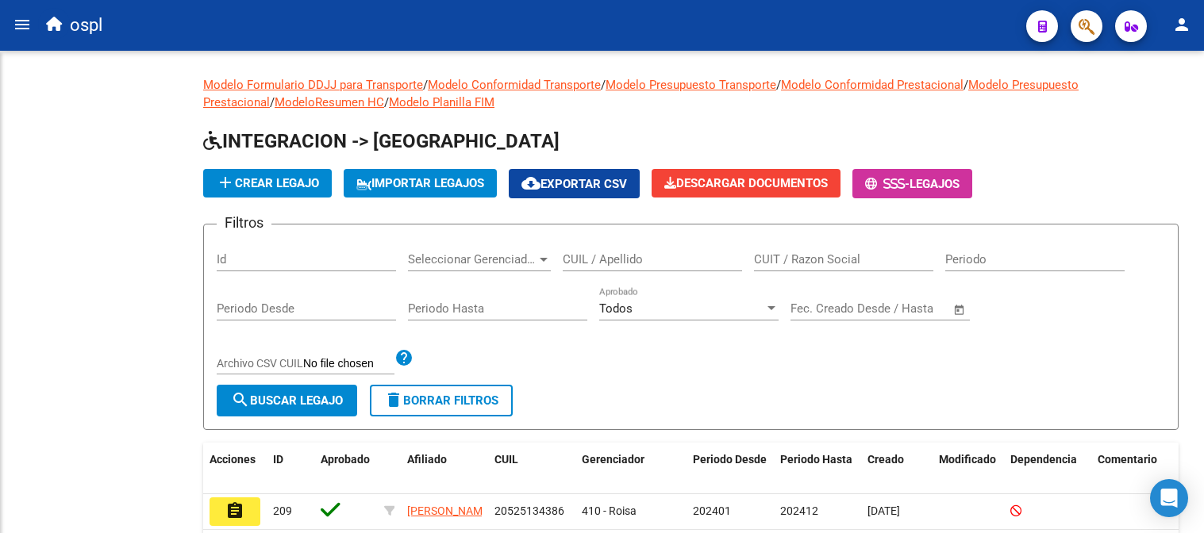  Describe the element at coordinates (329, 102) in the screenshot. I see `a: ModeloResumen HC` at that location.